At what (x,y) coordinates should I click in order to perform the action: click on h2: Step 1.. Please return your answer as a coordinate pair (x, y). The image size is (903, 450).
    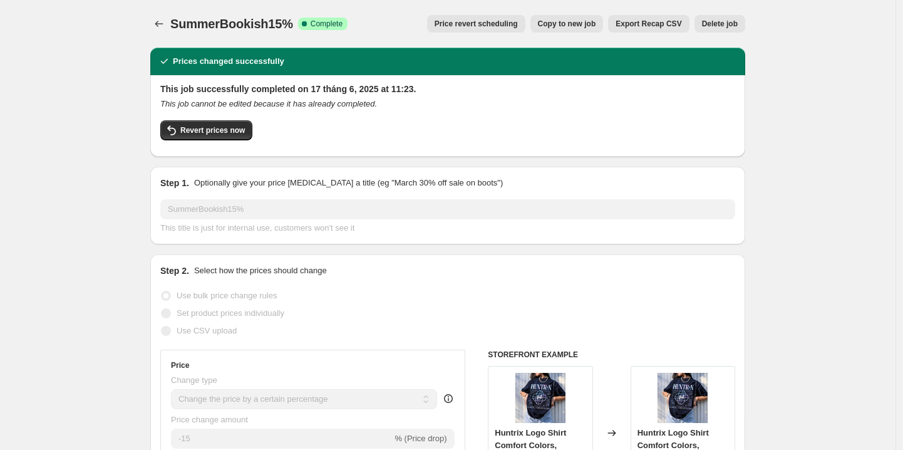
    Looking at the image, I should click on (175, 183).